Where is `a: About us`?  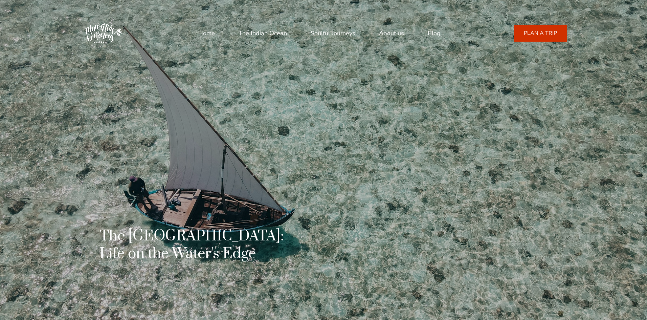
a: About us is located at coordinates (392, 33).